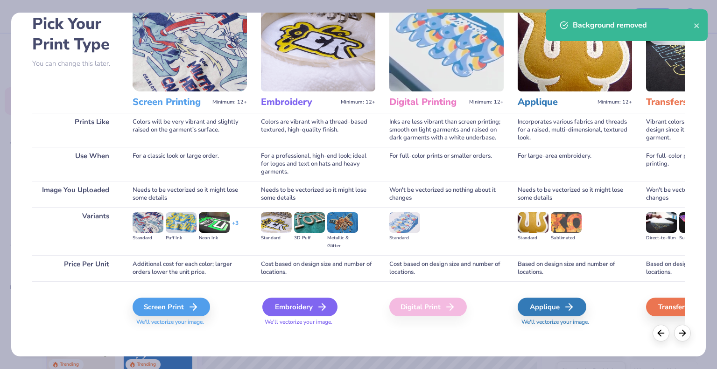  Describe the element at coordinates (428, 307) in the screenshot. I see `div: Digital Print` at that location.